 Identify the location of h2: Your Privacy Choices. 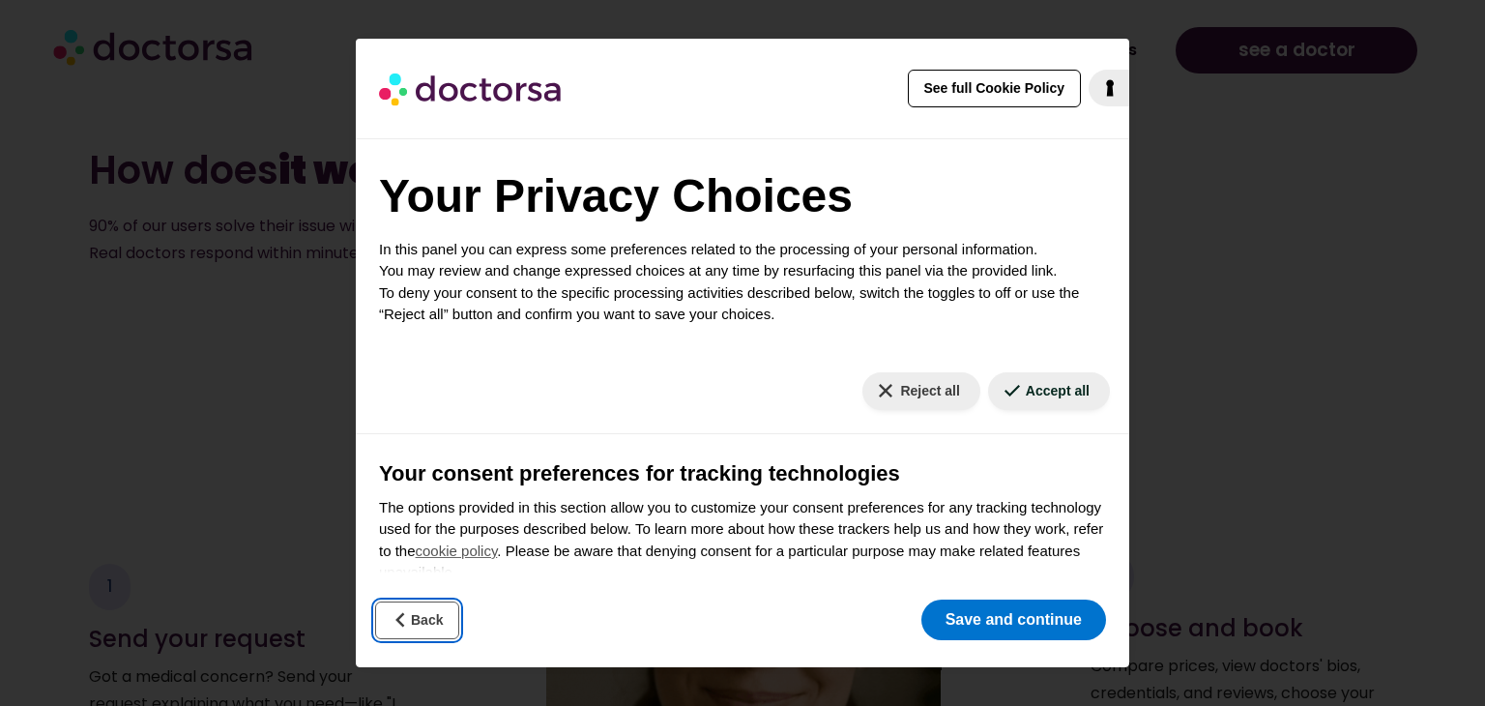
(742, 196).